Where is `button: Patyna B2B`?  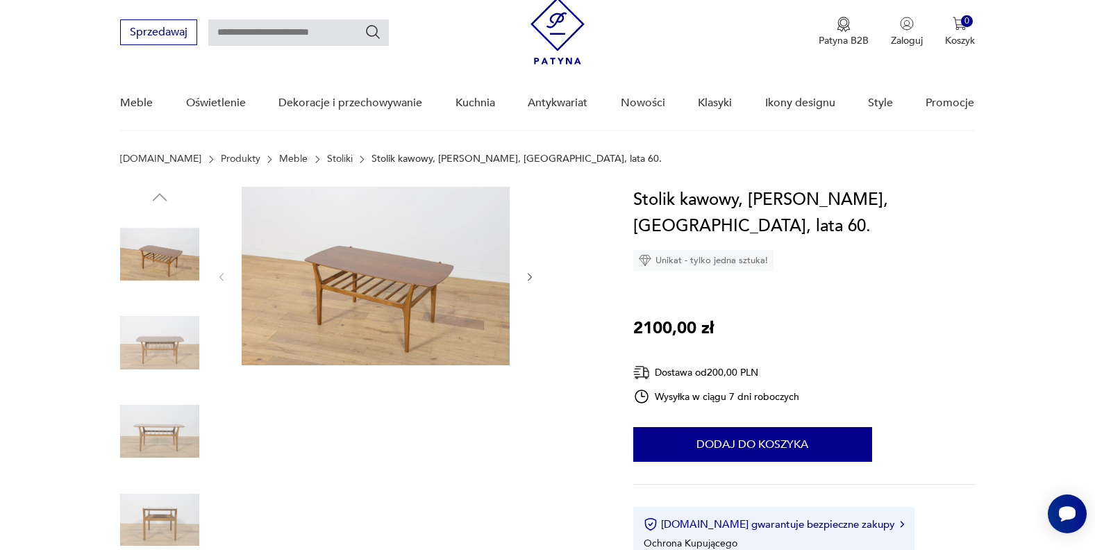 button: Patyna B2B is located at coordinates (843, 32).